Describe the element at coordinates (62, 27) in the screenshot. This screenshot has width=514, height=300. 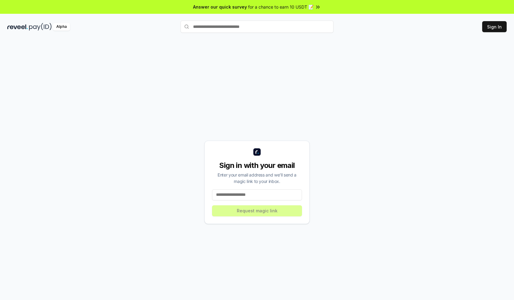
I see `div: Alpha` at that location.